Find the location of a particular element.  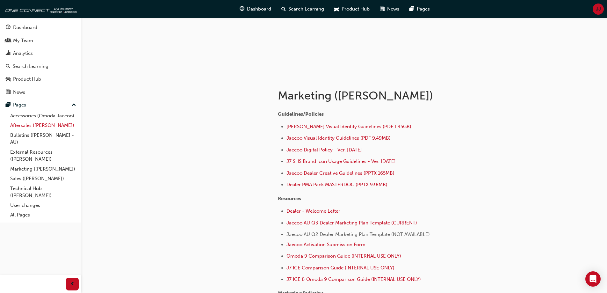

span: J7 ICE & Omoda 9 Comparison Guide (INTERNAL USE ONLY) is located at coordinates (354, 279).